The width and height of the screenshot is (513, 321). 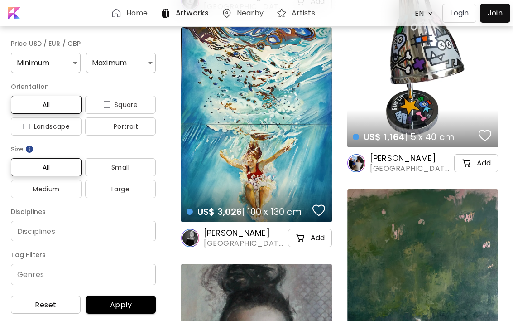 I want to click on img: info, so click(x=29, y=149).